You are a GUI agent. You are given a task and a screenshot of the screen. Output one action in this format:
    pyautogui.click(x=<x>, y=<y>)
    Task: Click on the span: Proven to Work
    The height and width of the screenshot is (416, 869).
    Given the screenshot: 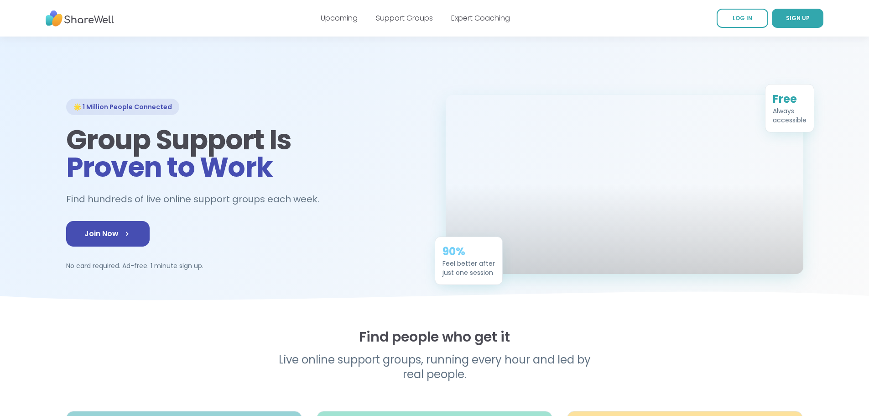 What is the action you would take?
    pyautogui.click(x=169, y=167)
    